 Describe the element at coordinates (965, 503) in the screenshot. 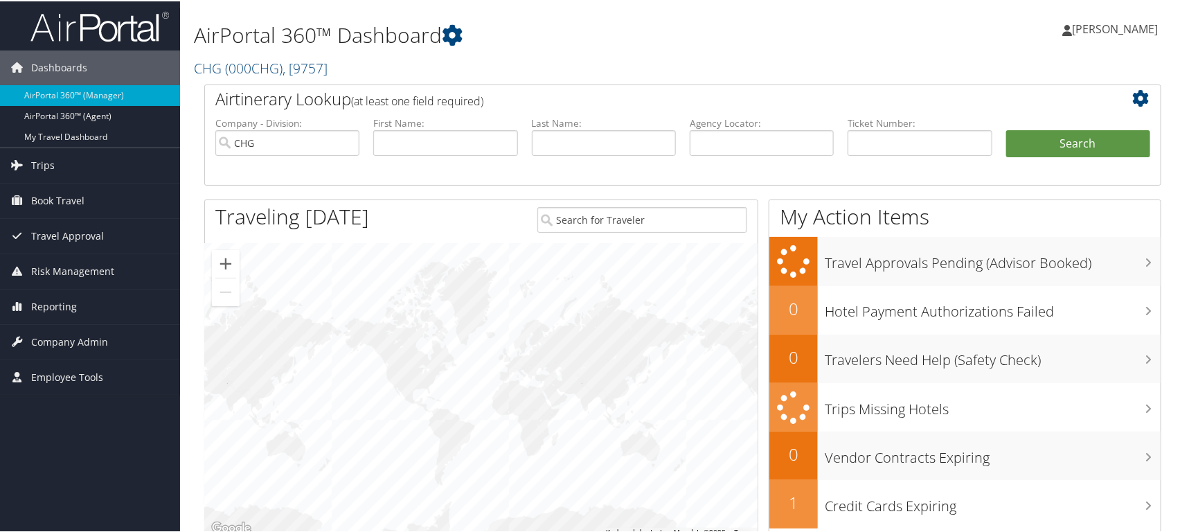

I see `a: 1Credit Cards Expiring` at that location.